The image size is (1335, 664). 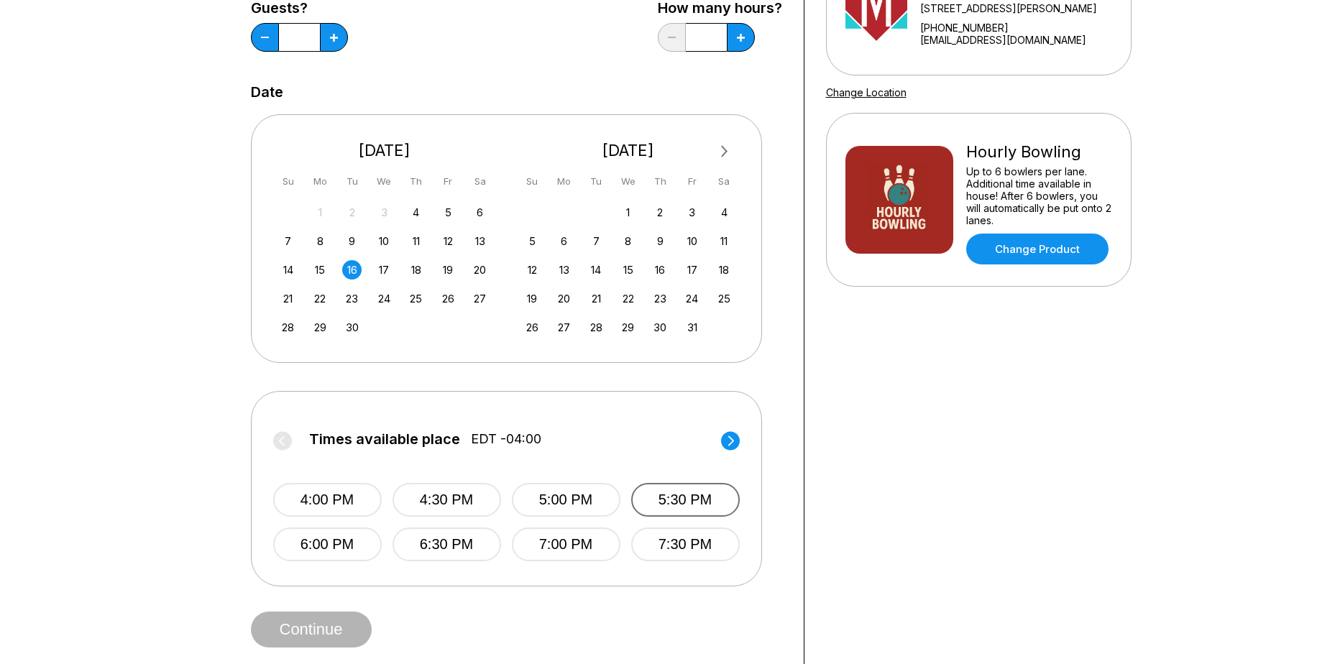 What do you see at coordinates (351, 212) in the screenshot?
I see `div: Not available Tuesday, September 2nd, 2025` at bounding box center [351, 212].